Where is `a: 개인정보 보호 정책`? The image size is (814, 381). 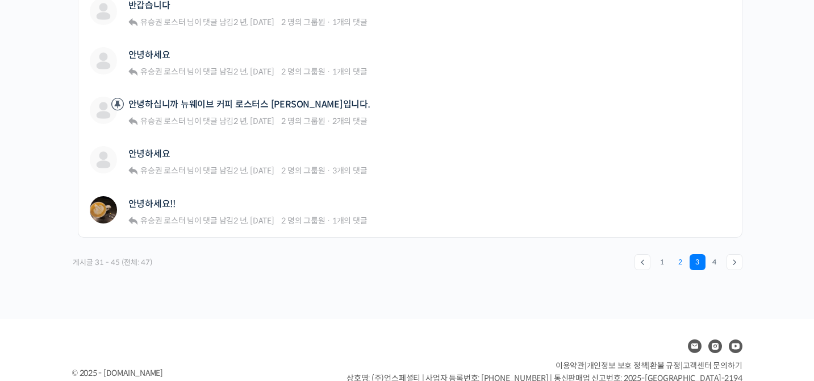
a: 개인정보 보호 정책 is located at coordinates (618, 365).